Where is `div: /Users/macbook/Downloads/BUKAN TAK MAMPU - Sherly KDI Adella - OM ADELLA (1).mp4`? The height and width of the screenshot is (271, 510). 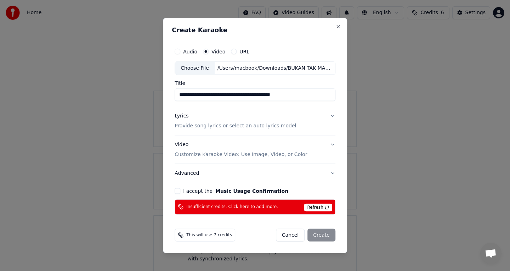
div: /Users/macbook/Downloads/BUKAN TAK MAMPU - Sherly KDI Adella - OM ADELLA (1).mp4 is located at coordinates (275, 68).